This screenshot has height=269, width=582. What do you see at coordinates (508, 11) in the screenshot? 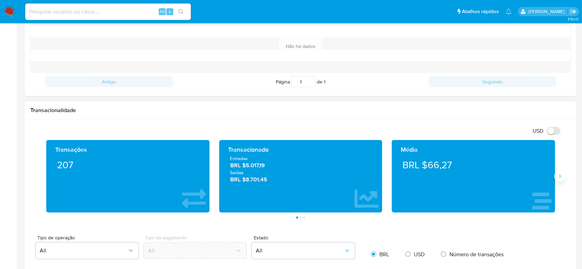
I see `a: Notificações` at bounding box center [508, 11].